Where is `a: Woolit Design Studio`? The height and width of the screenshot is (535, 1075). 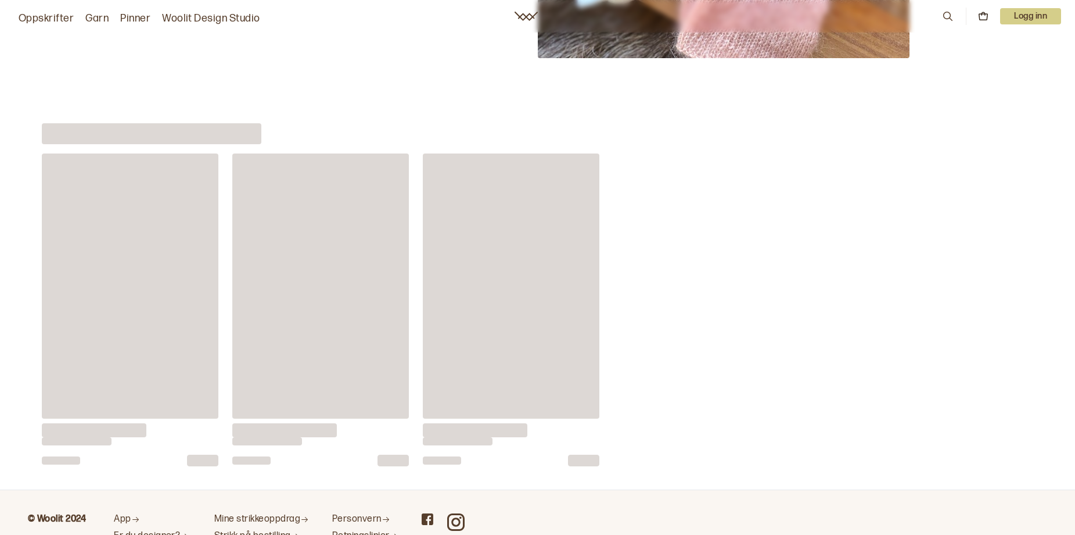 a: Woolit Design Studio is located at coordinates (211, 19).